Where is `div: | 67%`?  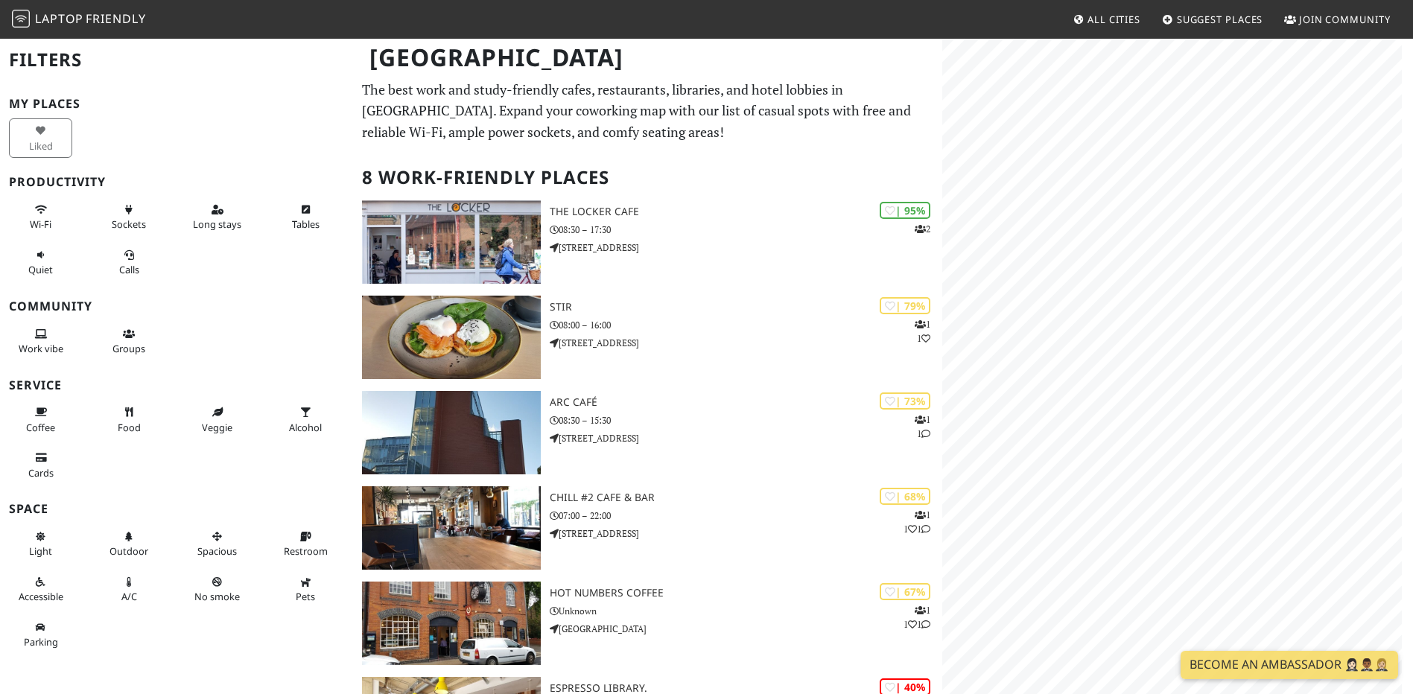
div: | 67% is located at coordinates (905, 591).